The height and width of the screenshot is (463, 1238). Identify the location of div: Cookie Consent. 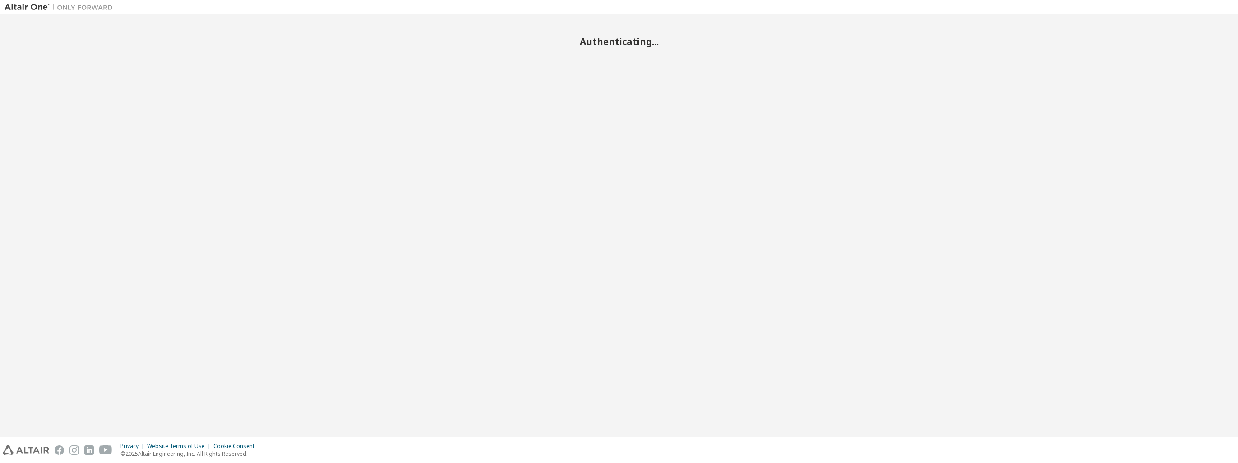
(236, 446).